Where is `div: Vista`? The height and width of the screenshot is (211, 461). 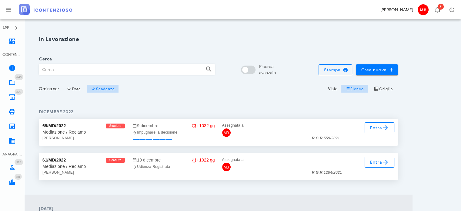
div: Vista is located at coordinates (333, 89).